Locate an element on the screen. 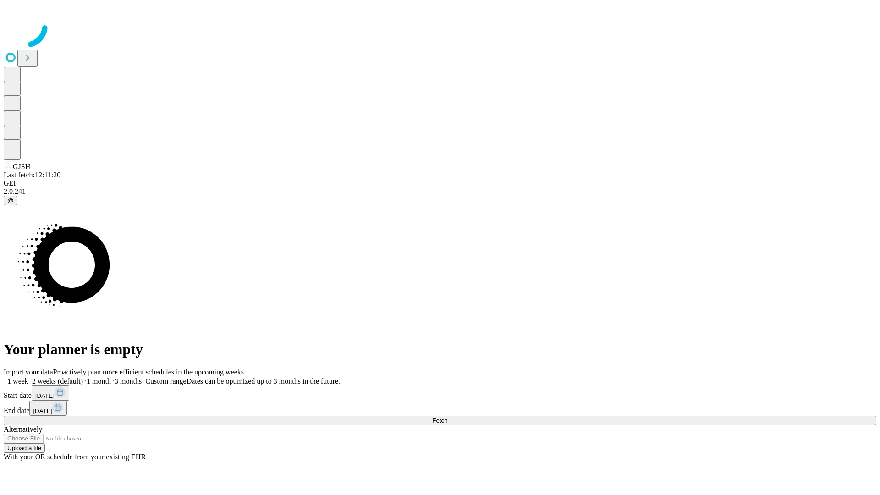  span: Custom range is located at coordinates (165, 381).